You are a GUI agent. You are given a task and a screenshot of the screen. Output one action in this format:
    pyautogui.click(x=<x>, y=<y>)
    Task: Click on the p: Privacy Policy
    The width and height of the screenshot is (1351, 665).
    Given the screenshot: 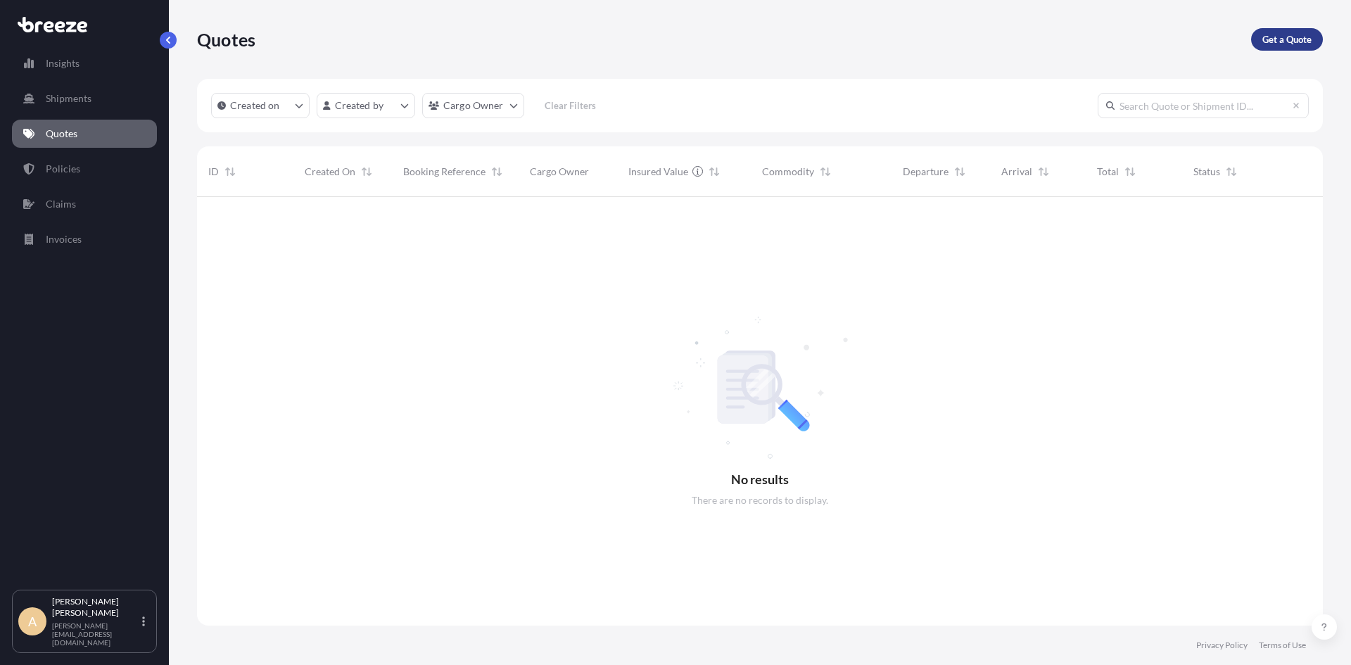 What is the action you would take?
    pyautogui.click(x=1222, y=645)
    